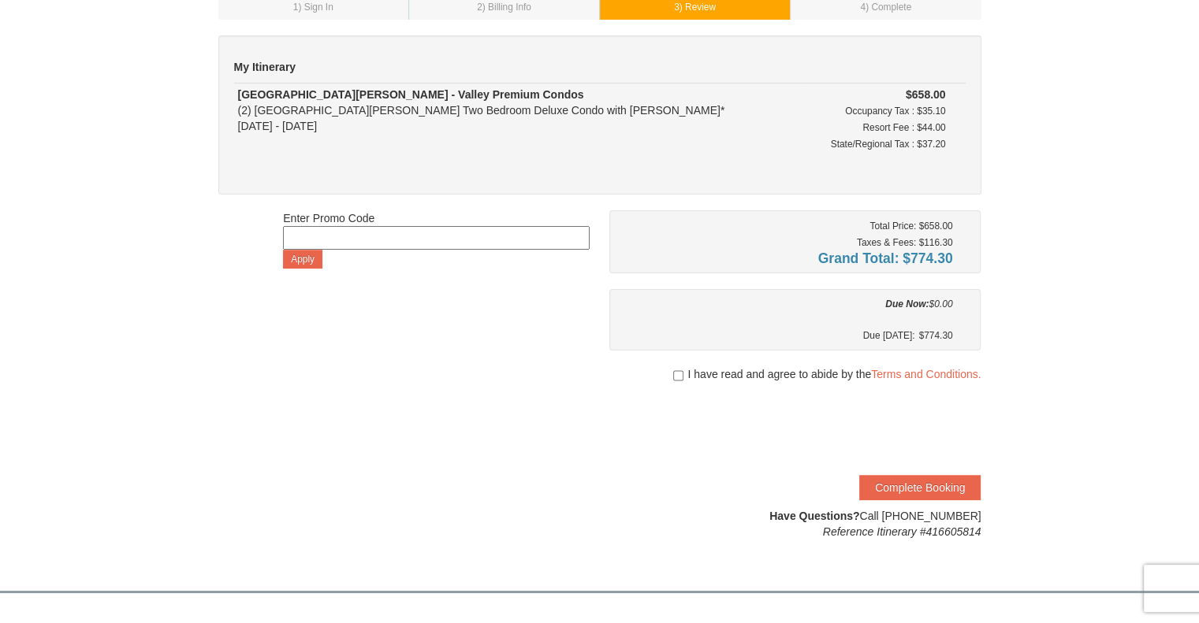 Image resolution: width=1199 pixels, height=623 pixels. Describe the element at coordinates (910, 226) in the screenshot. I see `small: Total Price: $658.00` at that location.